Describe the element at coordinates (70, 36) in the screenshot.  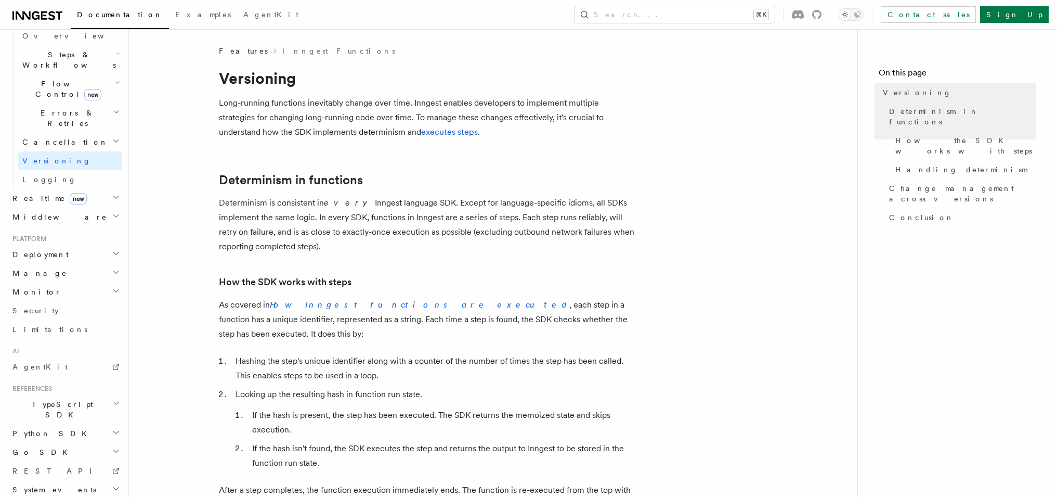
I see `a: Overview` at that location.